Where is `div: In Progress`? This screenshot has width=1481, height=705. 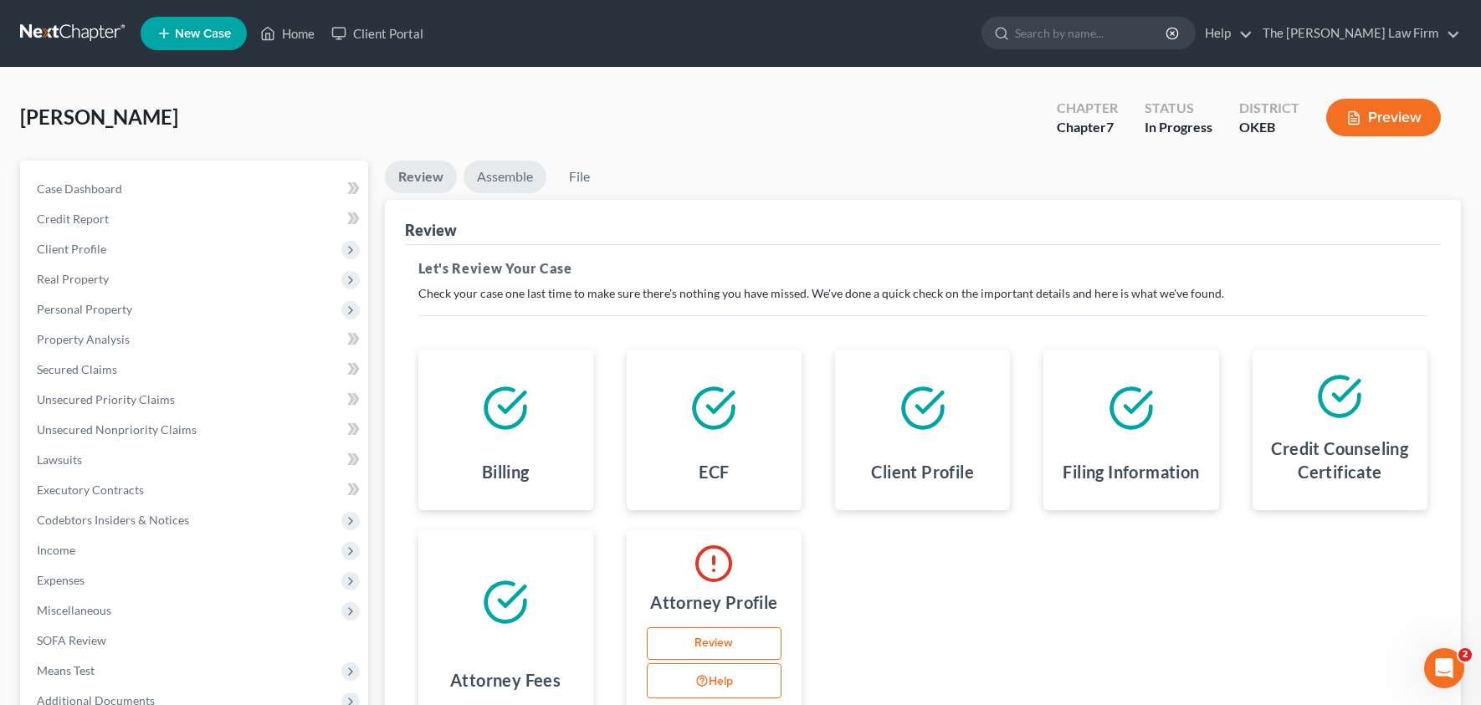
div: In Progress is located at coordinates (1178, 127).